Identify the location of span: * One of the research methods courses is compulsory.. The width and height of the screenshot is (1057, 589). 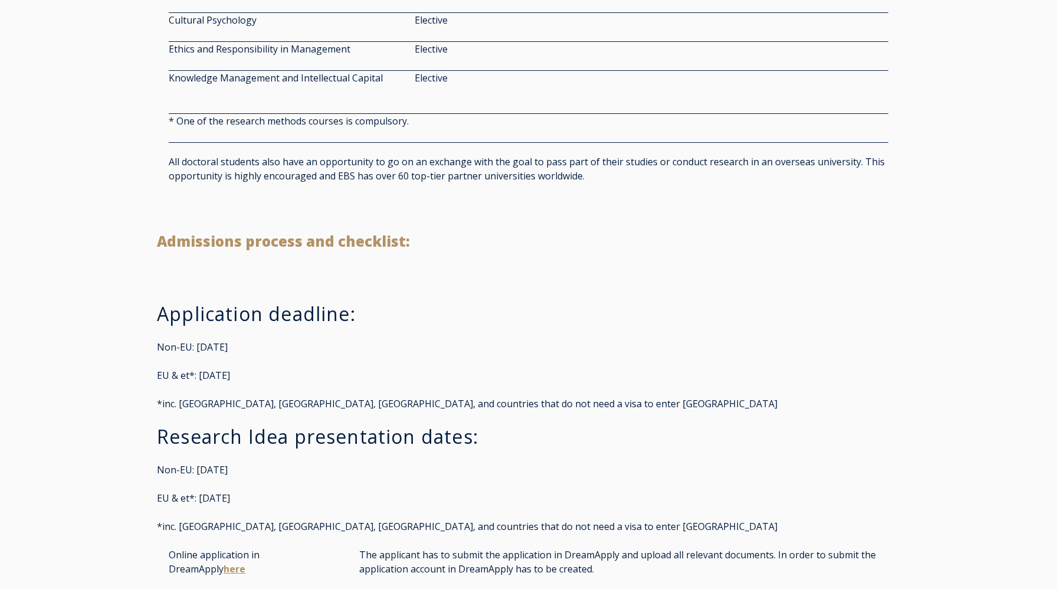
(288, 121).